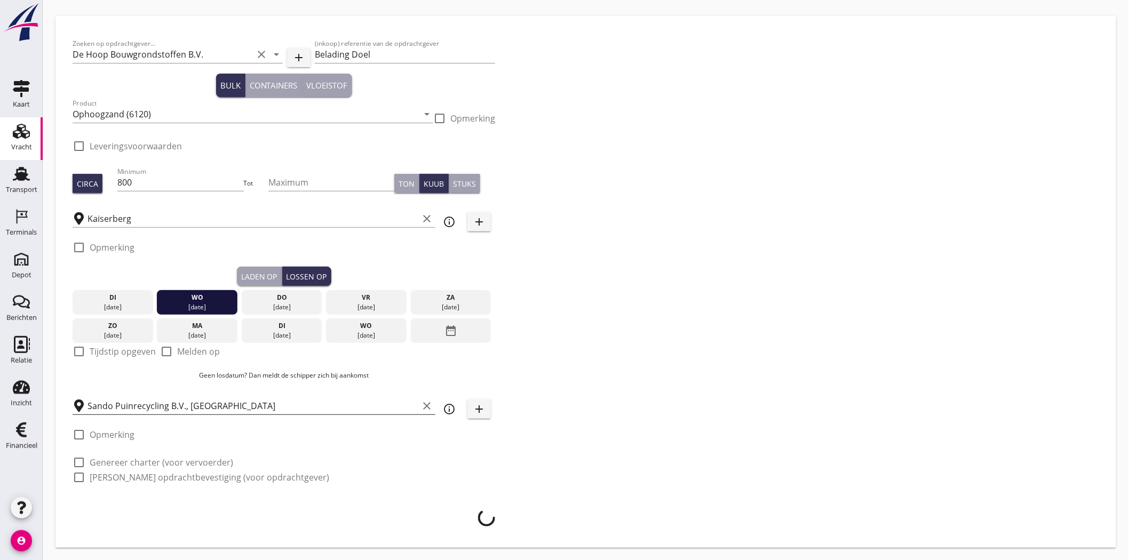 This screenshot has height=560, width=1129. I want to click on input: (inkoop) referentie van de opdrachtgever, so click(405, 54).